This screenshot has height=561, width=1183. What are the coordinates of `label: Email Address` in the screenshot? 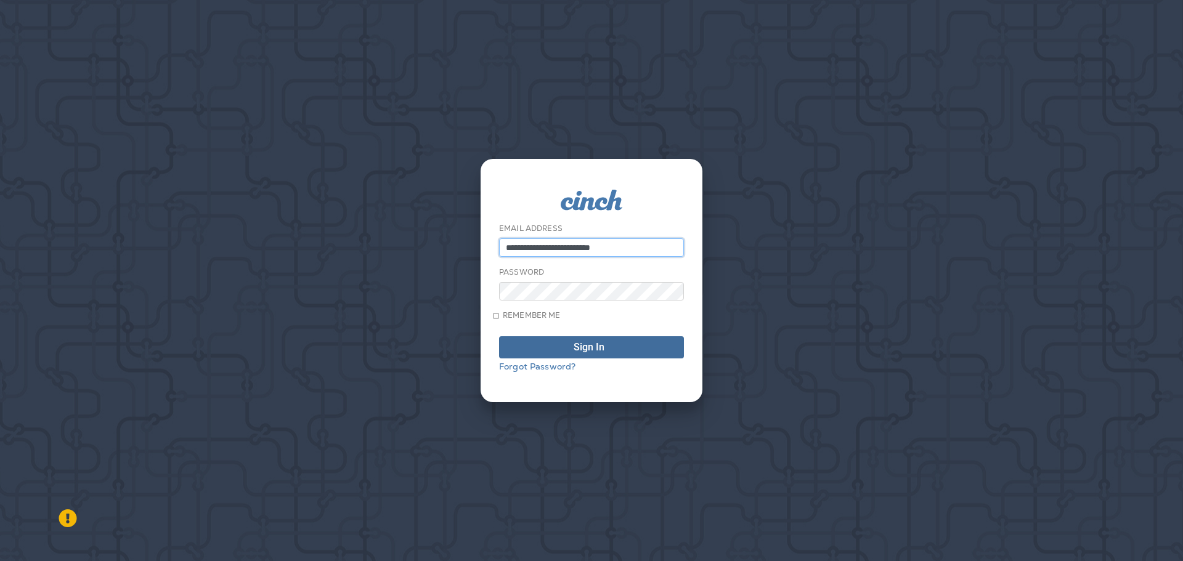 It's located at (531, 229).